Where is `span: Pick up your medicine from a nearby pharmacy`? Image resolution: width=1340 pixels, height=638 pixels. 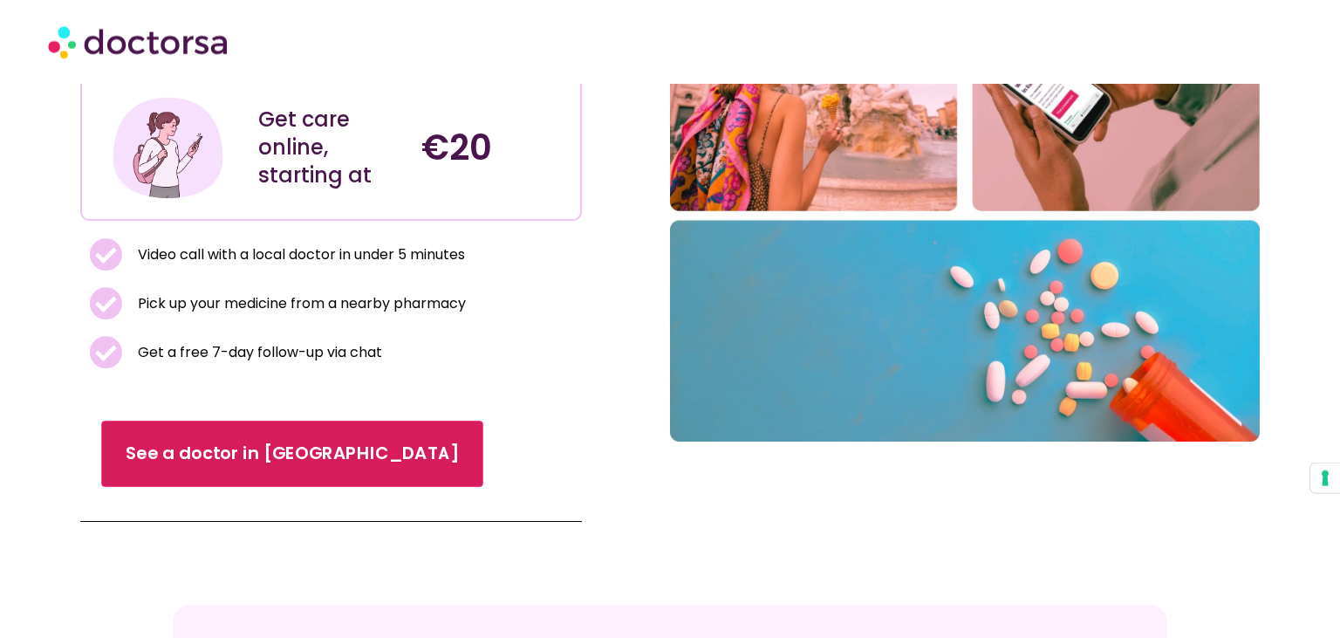 span: Pick up your medicine from a nearby pharmacy is located at coordinates (299, 304).